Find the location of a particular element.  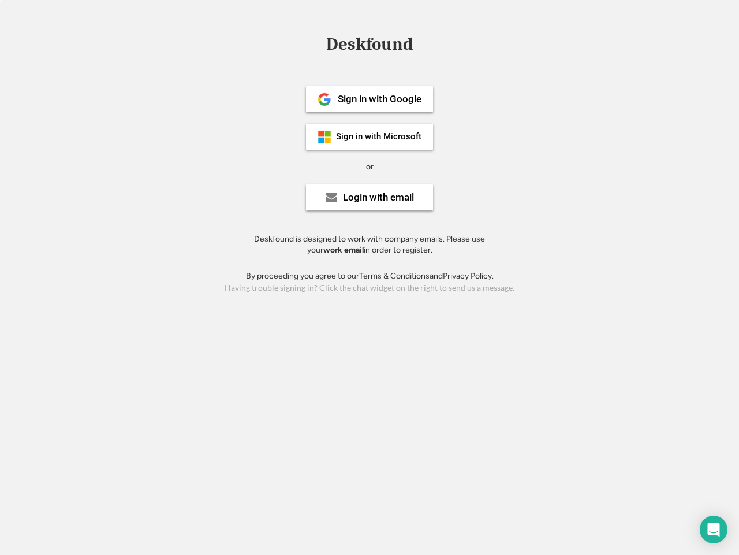

img: ms-symbollockup_mssymbol_19.png is located at coordinates (325, 137).